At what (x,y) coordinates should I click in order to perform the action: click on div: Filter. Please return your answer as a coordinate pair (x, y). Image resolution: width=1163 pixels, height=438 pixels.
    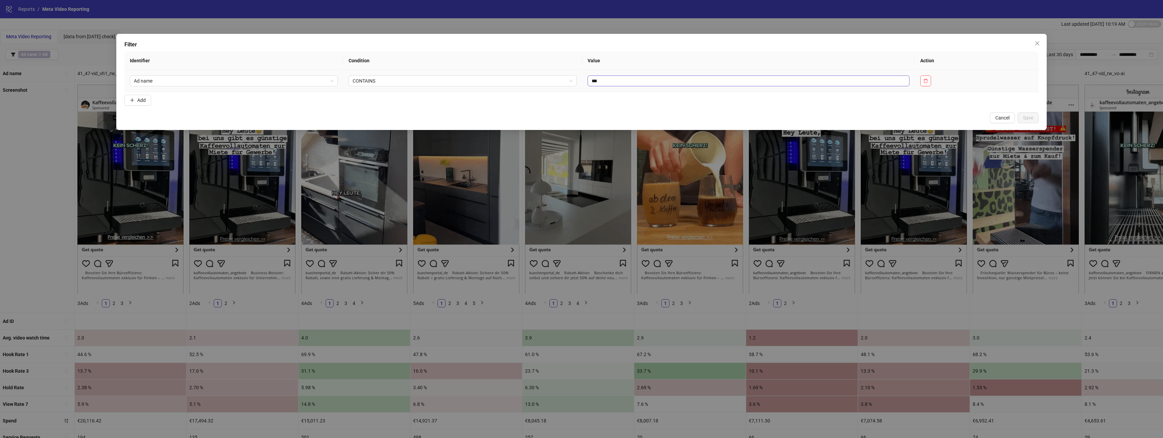
    Looking at the image, I should click on (582, 45).